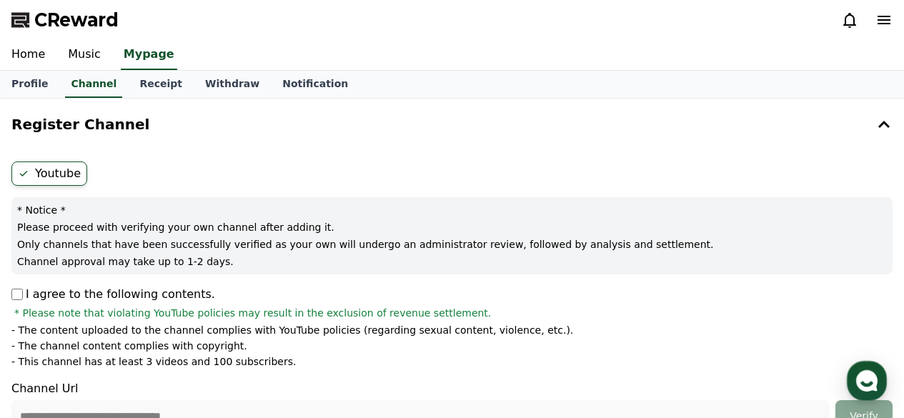 The height and width of the screenshot is (418, 904). I want to click on h4: Register Channel, so click(80, 124).